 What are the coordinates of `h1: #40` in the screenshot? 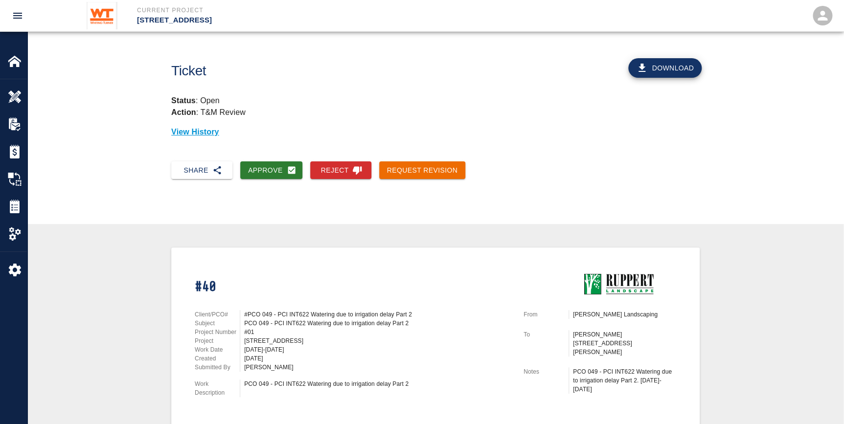 It's located at (353, 287).